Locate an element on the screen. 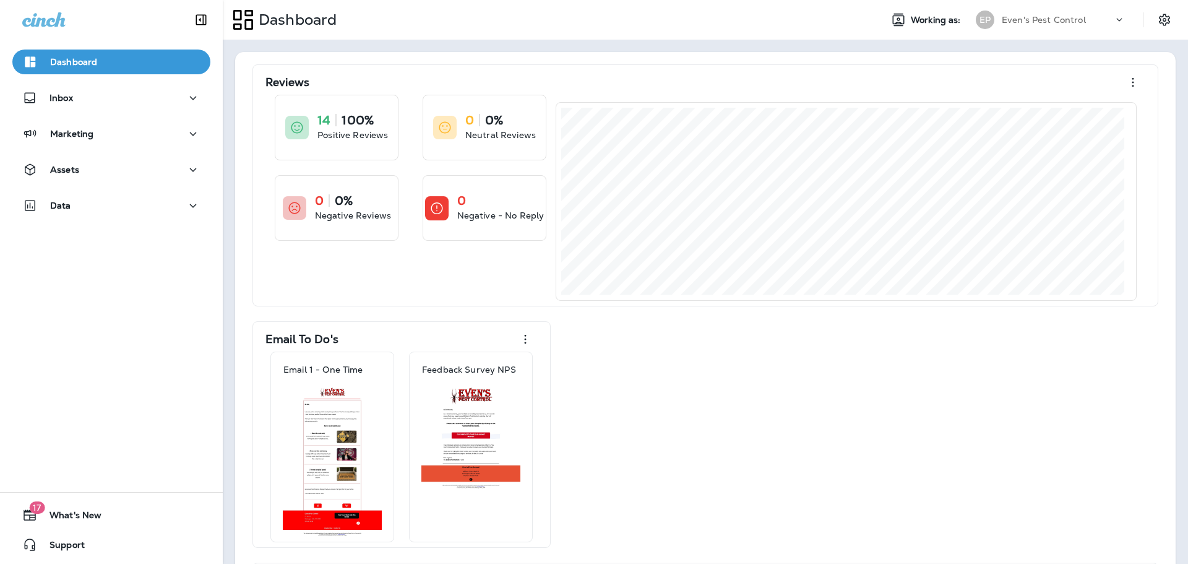 Image resolution: width=1188 pixels, height=564 pixels. img: 6e35e749-77fb-45f3-9e5d-48578cc40608.jpg is located at coordinates (471, 437).